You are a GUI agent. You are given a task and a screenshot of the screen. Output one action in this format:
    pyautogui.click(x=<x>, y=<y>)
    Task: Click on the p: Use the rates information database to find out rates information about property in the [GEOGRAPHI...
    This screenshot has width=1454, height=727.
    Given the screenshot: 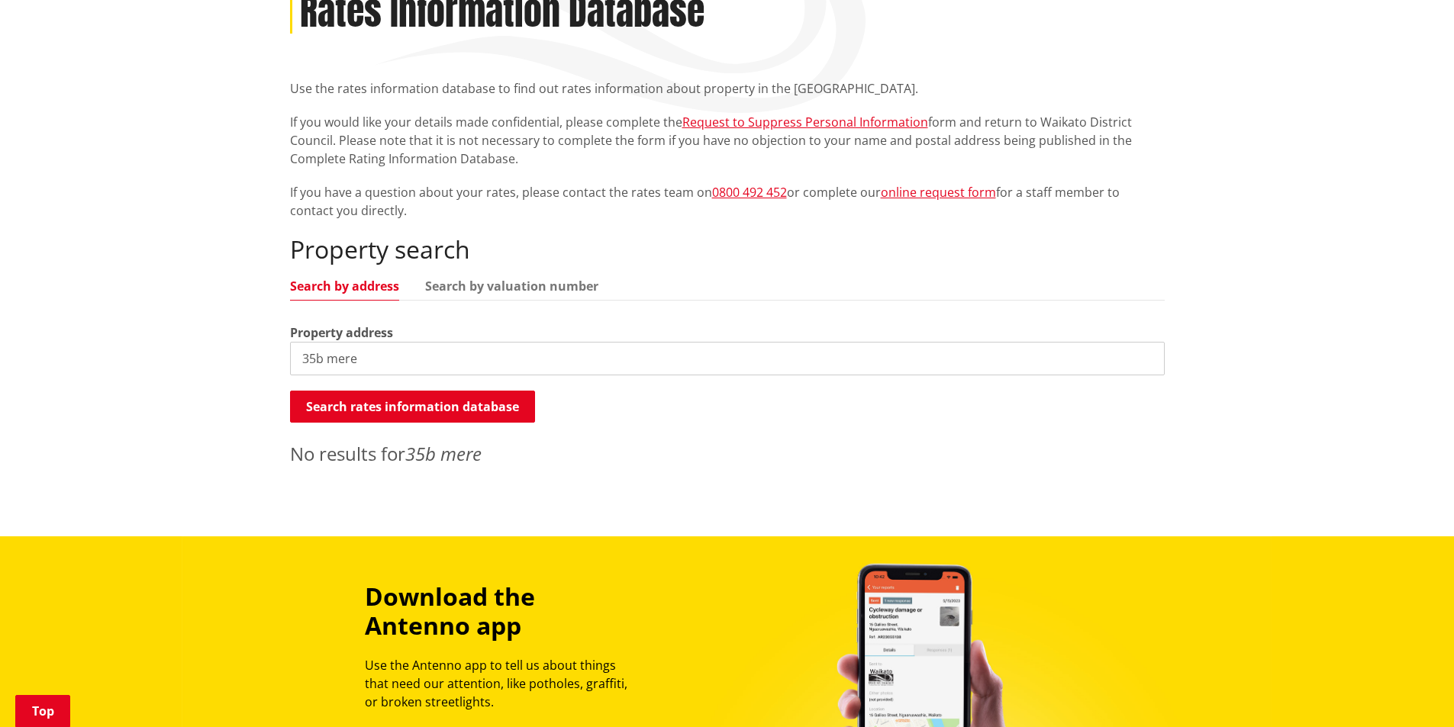 What is the action you would take?
    pyautogui.click(x=727, y=89)
    